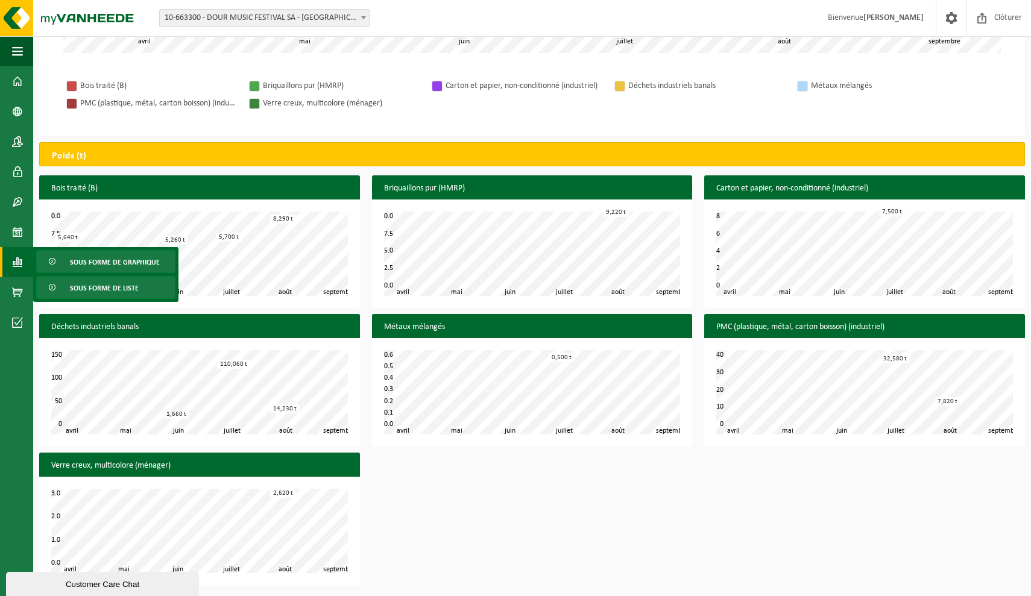 This screenshot has height=596, width=1031. I want to click on h3: PMC (plastique, métal, carton boisson) (industriel), so click(865, 327).